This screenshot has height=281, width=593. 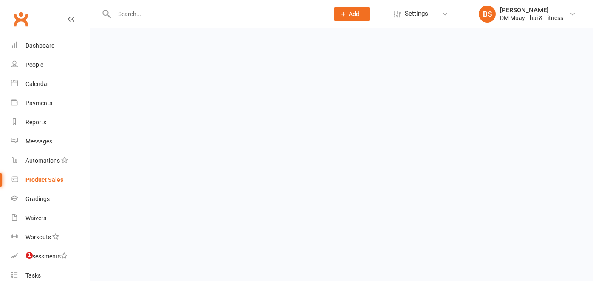 I want to click on a: Payments, so click(x=50, y=103).